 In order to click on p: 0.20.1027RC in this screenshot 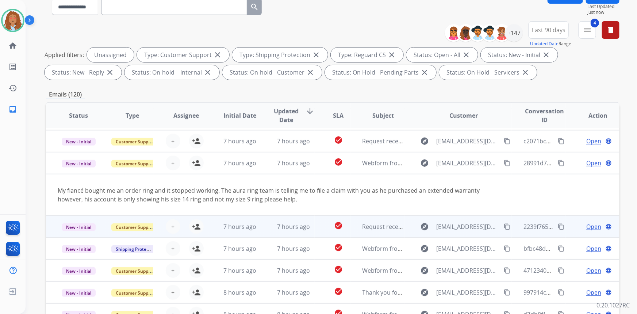, I will do `click(613, 305)`.